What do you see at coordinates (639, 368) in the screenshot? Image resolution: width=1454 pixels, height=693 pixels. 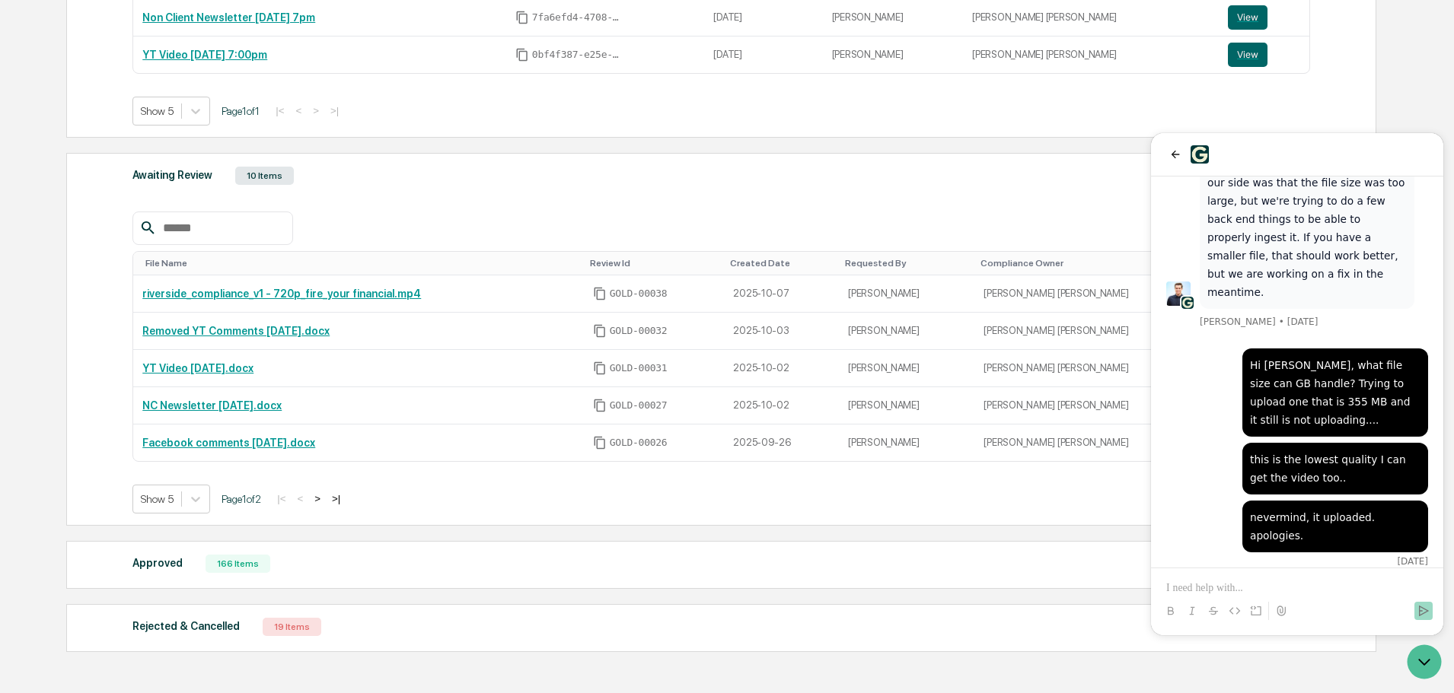 I see `span: GOLD-00031` at bounding box center [639, 368].